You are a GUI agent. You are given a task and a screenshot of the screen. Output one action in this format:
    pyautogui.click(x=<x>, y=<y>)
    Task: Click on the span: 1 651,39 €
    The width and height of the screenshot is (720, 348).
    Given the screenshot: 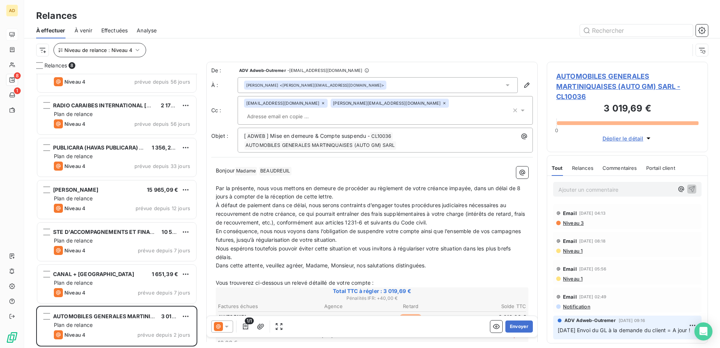 What is the action you would take?
    pyautogui.click(x=165, y=274)
    